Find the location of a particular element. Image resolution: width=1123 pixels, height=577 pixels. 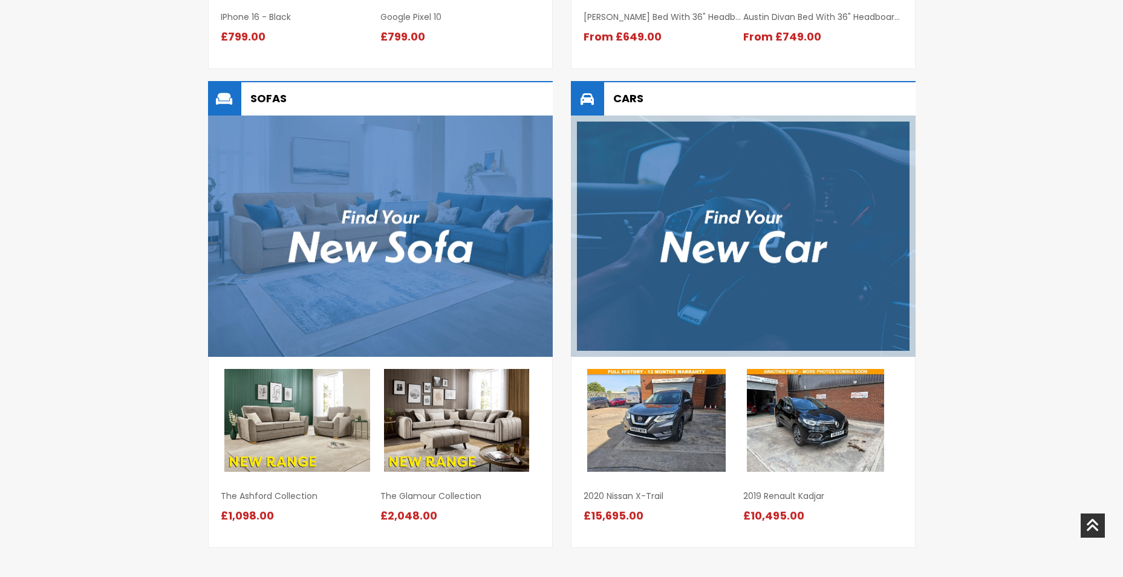

a: £10,495.00 is located at coordinates (776, 516).